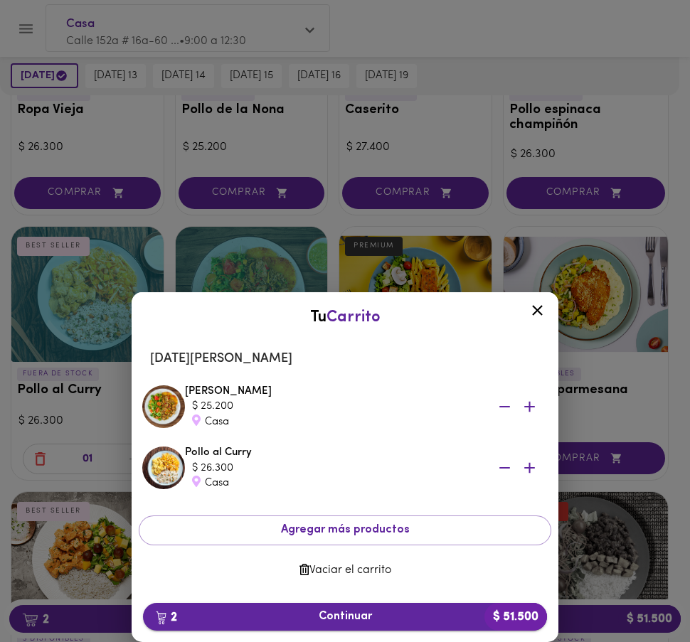 The width and height of the screenshot is (690, 642). What do you see at coordinates (334, 406) in the screenshot?
I see `div: $ 25.200` at bounding box center [334, 406].